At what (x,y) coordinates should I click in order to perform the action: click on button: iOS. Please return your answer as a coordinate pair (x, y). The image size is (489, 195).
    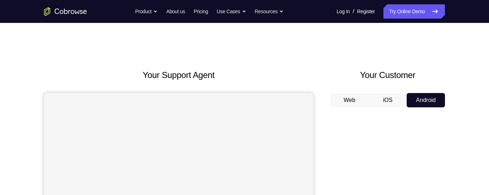
    Looking at the image, I should click on (387, 100).